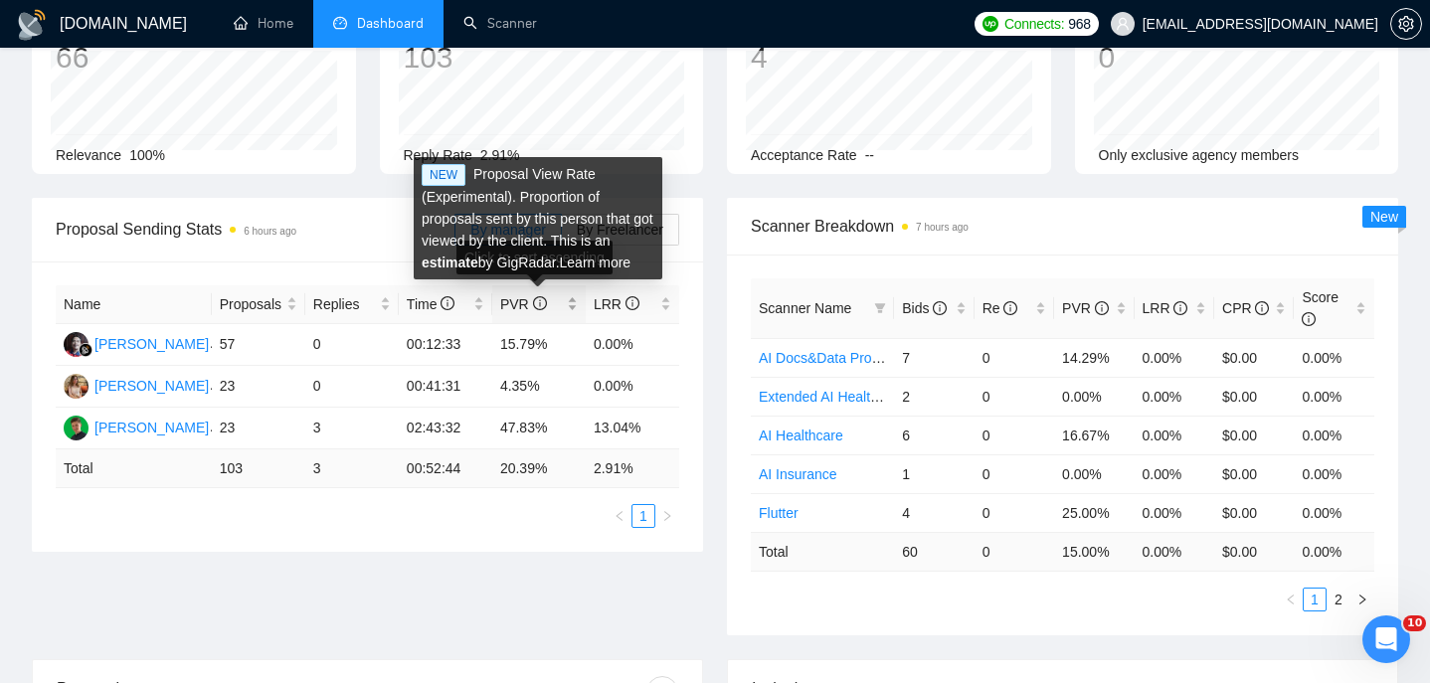  I want to click on a: Learn more, so click(596, 262).